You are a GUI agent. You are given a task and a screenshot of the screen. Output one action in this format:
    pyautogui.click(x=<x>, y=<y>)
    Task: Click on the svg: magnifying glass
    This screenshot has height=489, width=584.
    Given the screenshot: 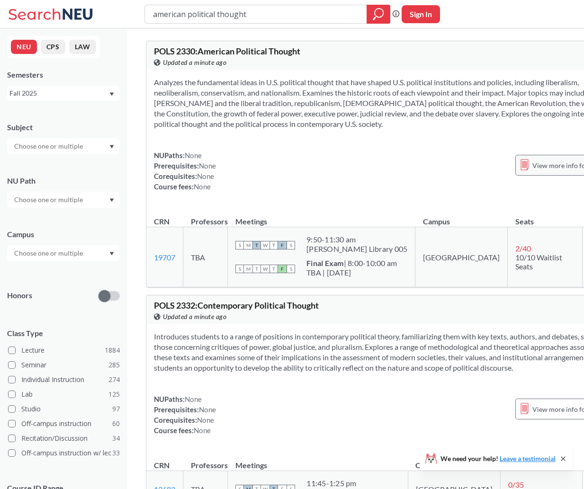 What is the action you would take?
    pyautogui.click(x=378, y=14)
    